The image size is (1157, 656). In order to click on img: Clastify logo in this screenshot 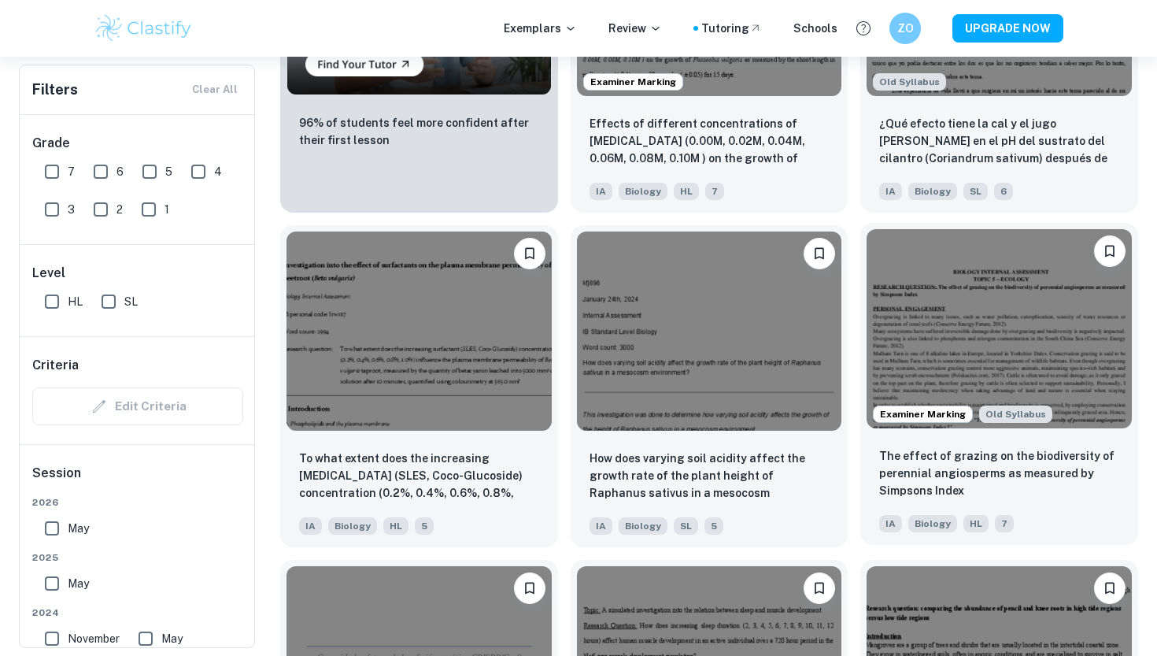, I will do `click(143, 28)`.